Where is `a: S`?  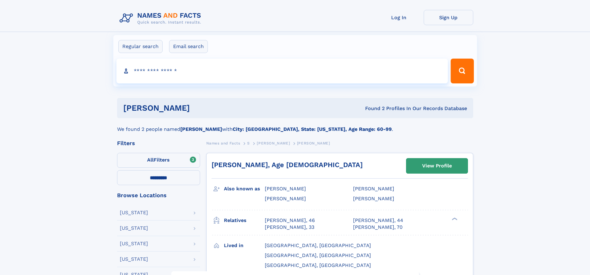
a: S is located at coordinates (248, 143).